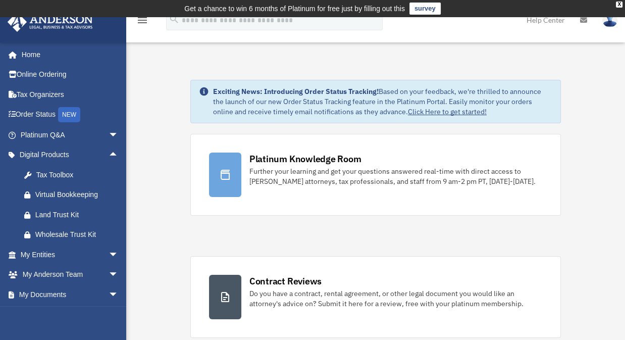  I want to click on a: Virtual Bookkeeping, so click(74, 195).